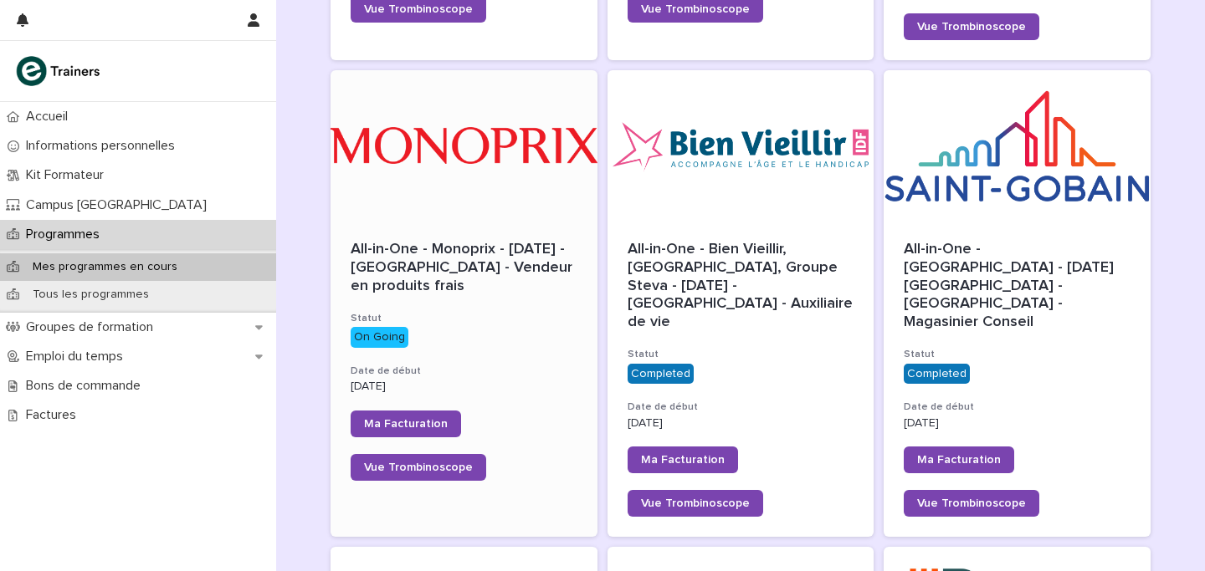 The image size is (1205, 571). I want to click on p: Factures, so click(54, 415).